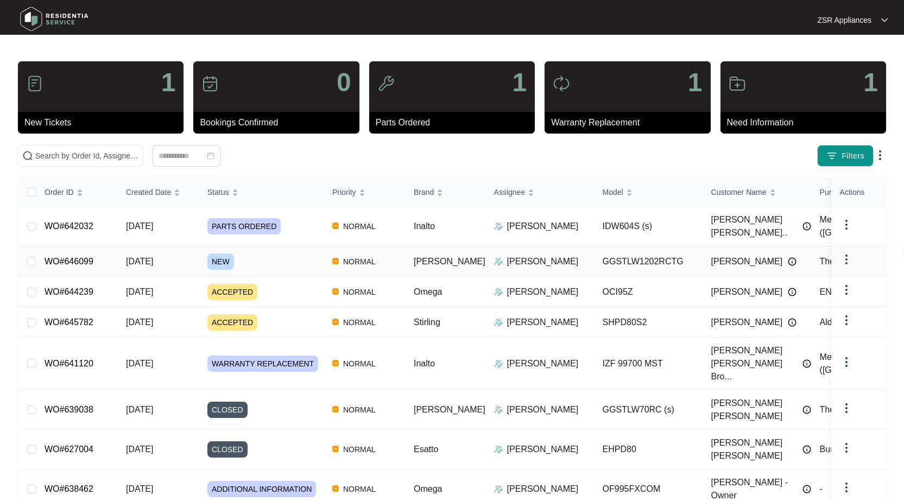 This screenshot has height=501, width=904. What do you see at coordinates (845, 156) in the screenshot?
I see `button: filter iconFilters` at bounding box center [845, 156].